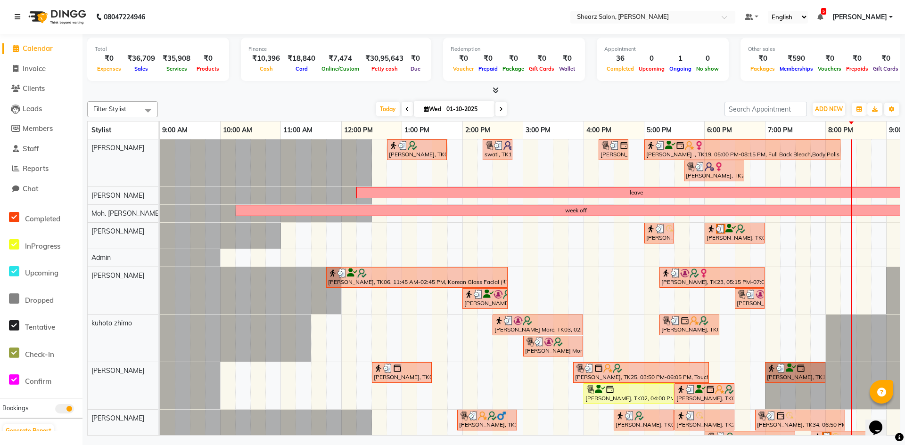 The height and width of the screenshot is (445, 905). I want to click on span: Prepaids, so click(857, 69).